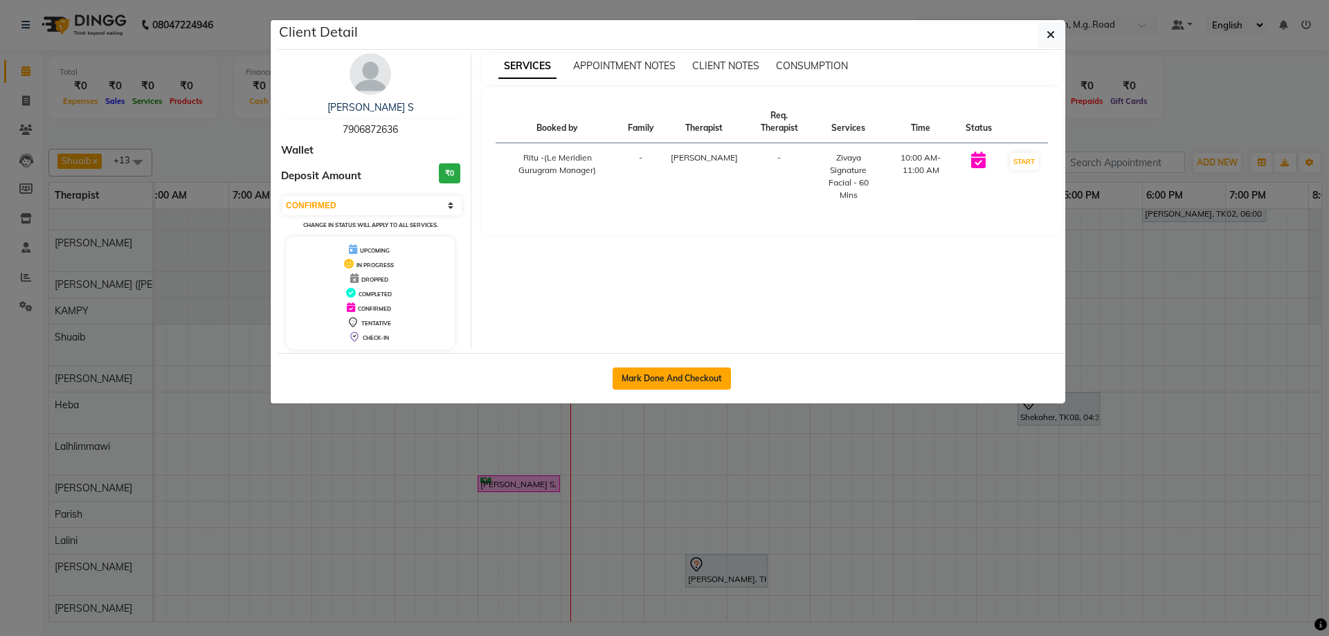  Describe the element at coordinates (318, 32) in the screenshot. I see `h5: Client Detail` at that location.